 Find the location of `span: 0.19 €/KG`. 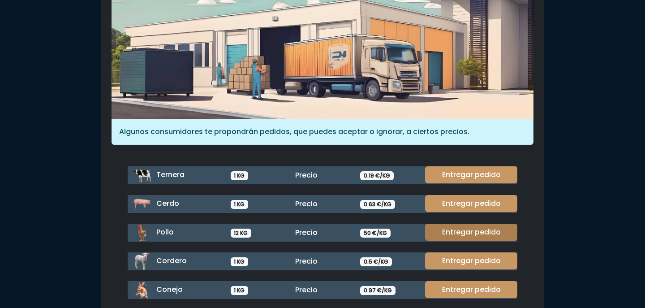

span: 0.19 €/KG is located at coordinates (377, 176).